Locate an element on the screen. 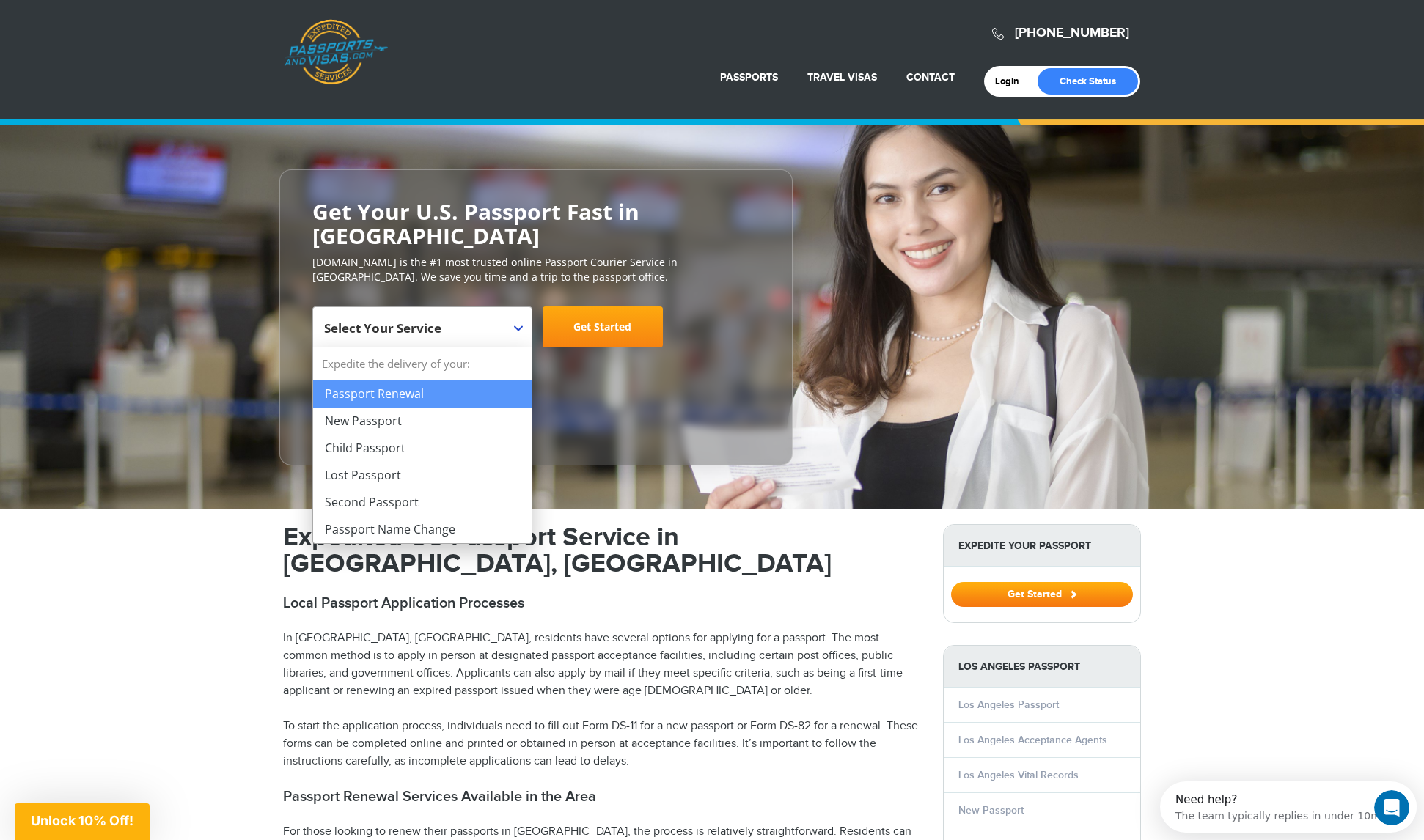  a: Los Angeles Passport is located at coordinates (1008, 704).